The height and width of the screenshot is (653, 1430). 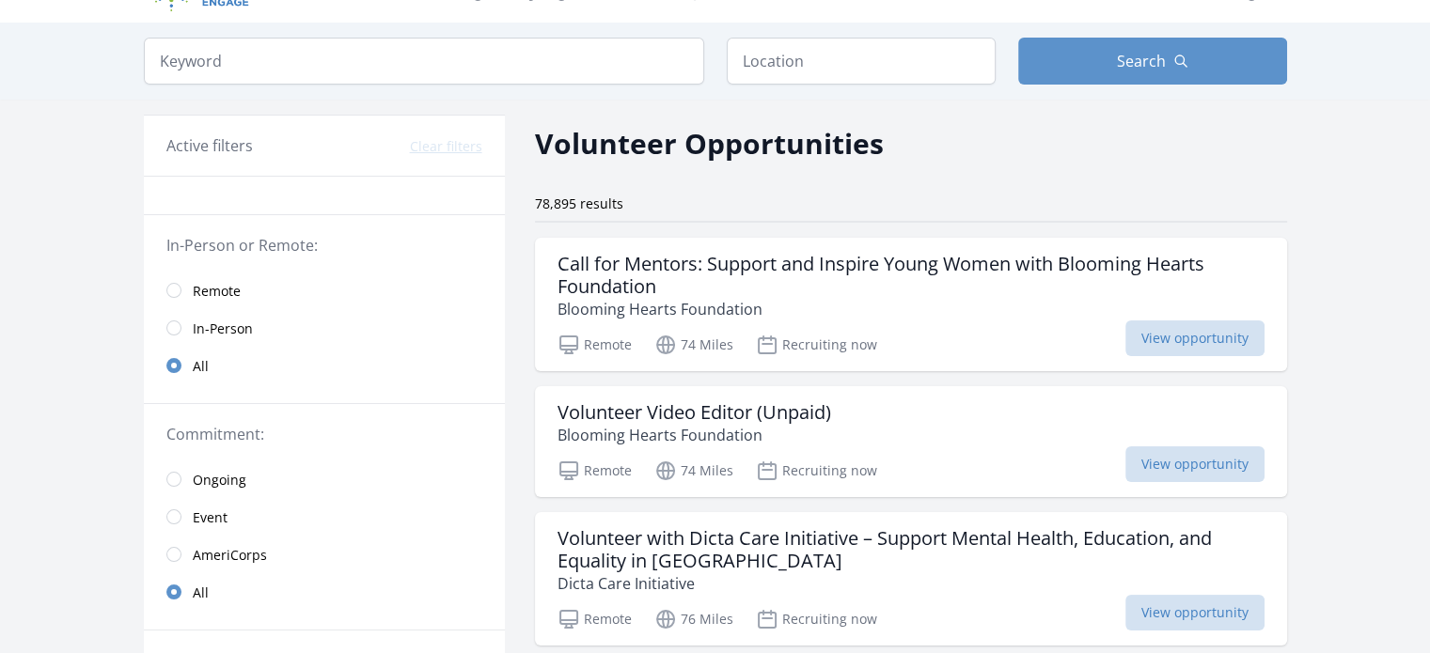 I want to click on h3: Volunteer Video Editor (Unpaid), so click(x=694, y=413).